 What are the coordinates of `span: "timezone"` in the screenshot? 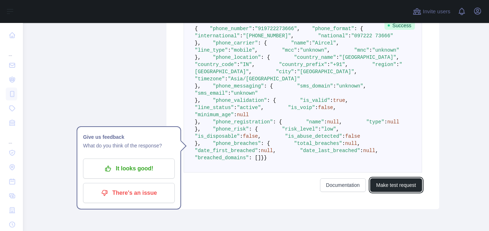 It's located at (210, 79).